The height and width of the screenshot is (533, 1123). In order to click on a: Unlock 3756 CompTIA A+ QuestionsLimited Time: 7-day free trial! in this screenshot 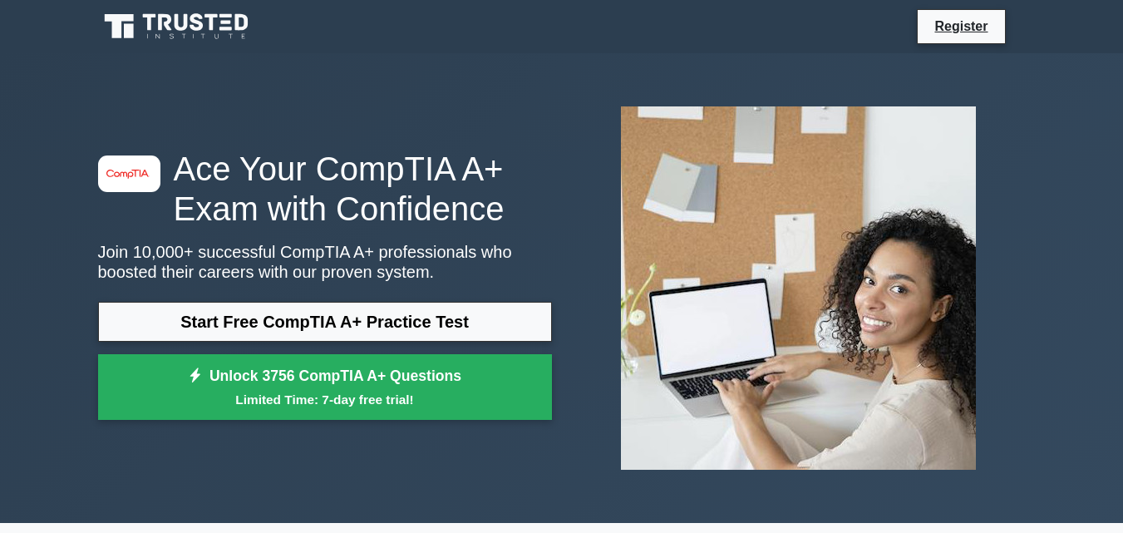, I will do `click(325, 387)`.